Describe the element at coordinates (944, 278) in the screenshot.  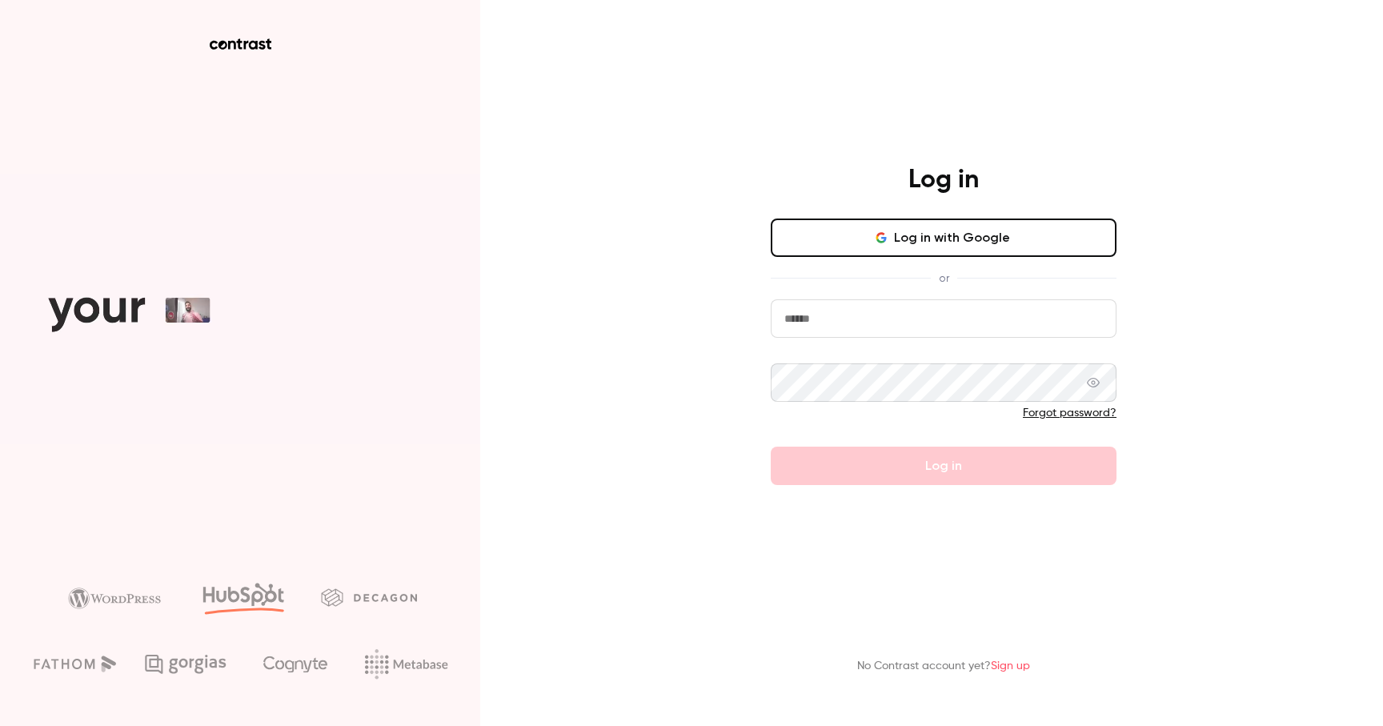
I see `span: or` at that location.